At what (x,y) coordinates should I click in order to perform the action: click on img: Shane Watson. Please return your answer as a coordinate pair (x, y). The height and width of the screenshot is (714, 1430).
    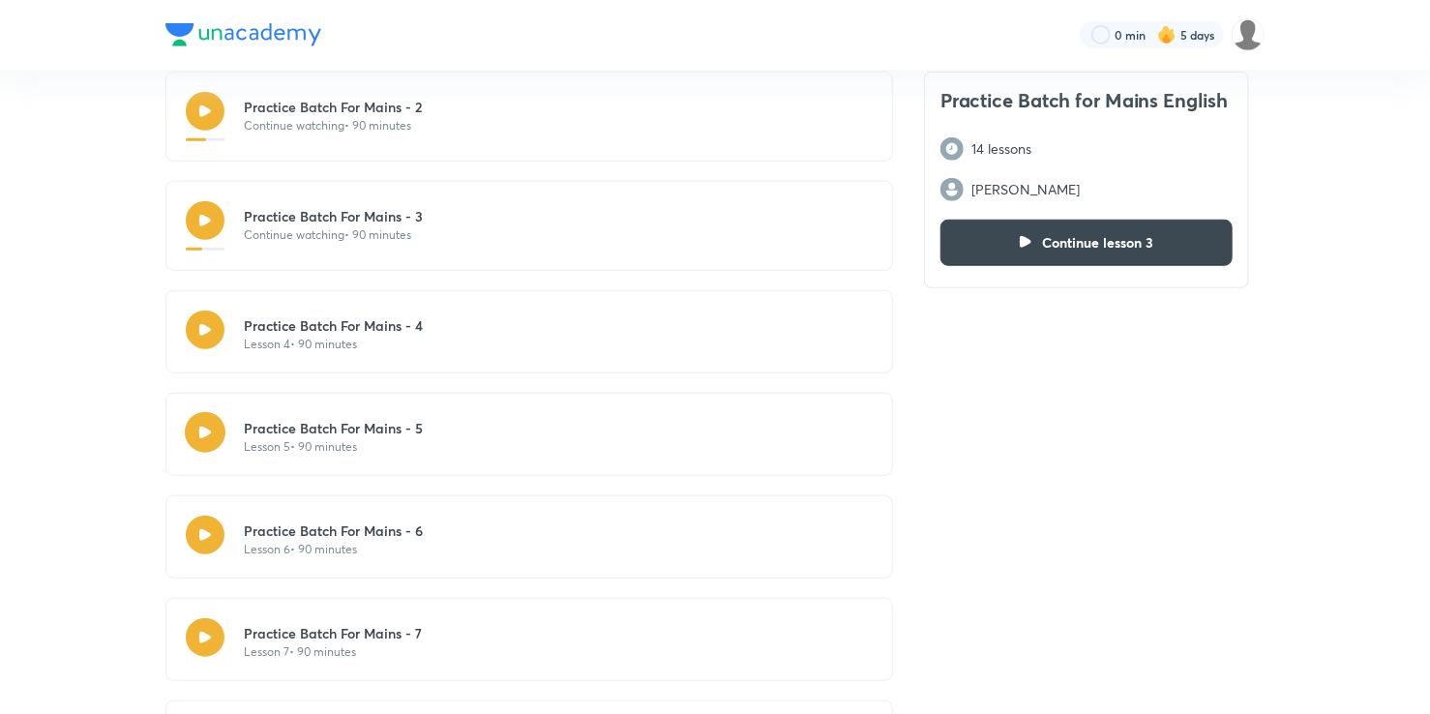
    Looking at the image, I should click on (1248, 35).